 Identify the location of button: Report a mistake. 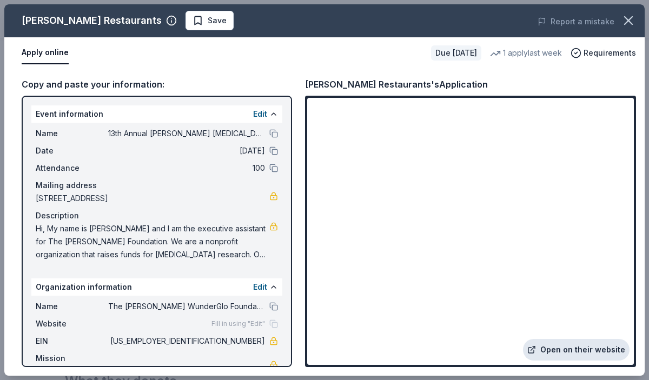
(576, 22).